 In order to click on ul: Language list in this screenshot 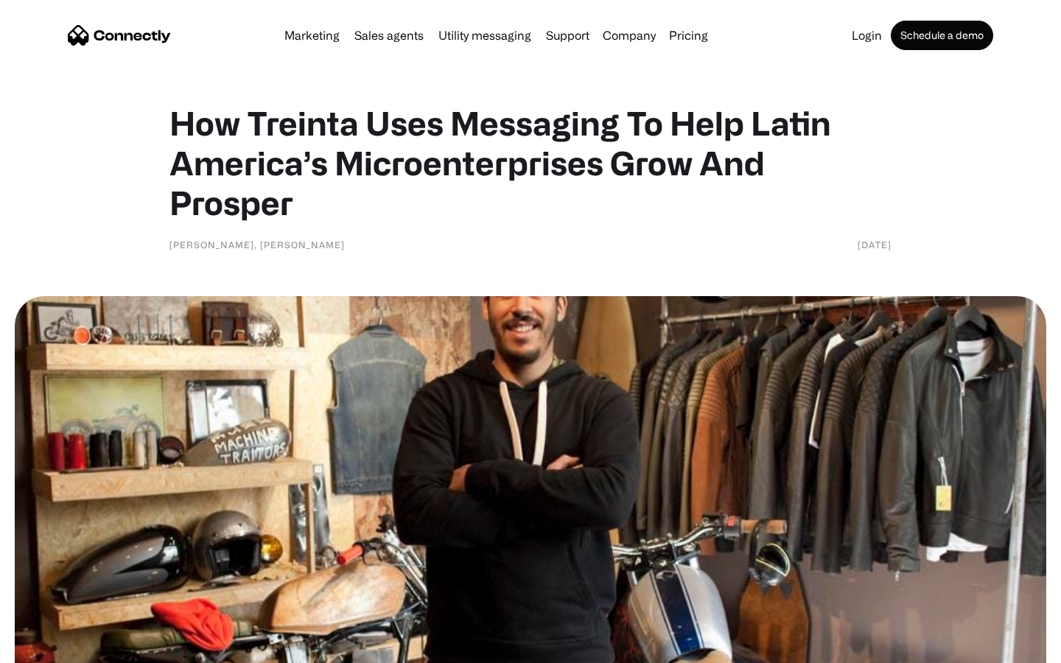, I will do `click(59, 648)`.